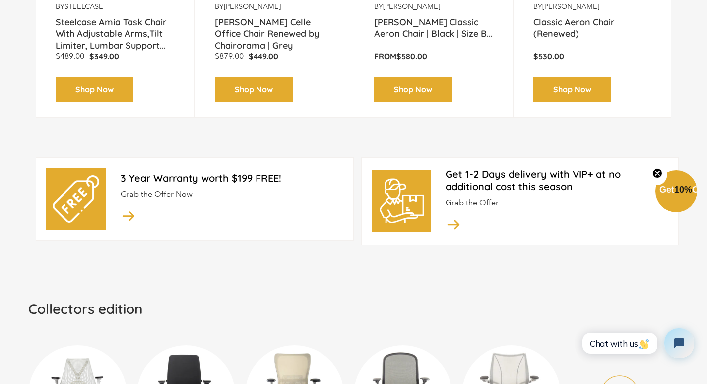  What do you see at coordinates (76, 199) in the screenshot?
I see `img: free.png` at bounding box center [76, 199].